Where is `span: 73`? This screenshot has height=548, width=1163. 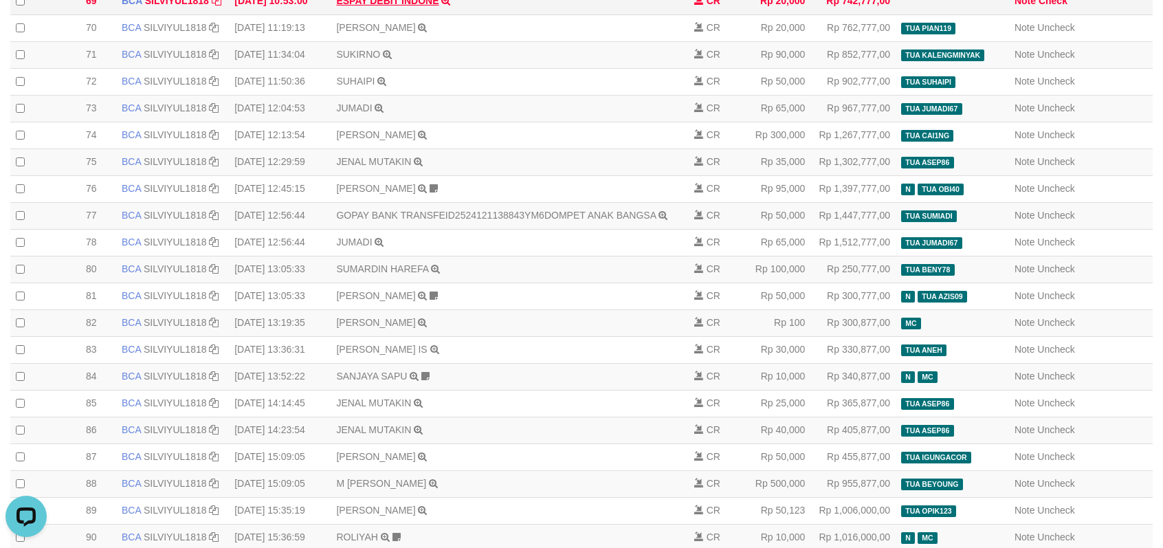
span: 73 is located at coordinates (91, 108).